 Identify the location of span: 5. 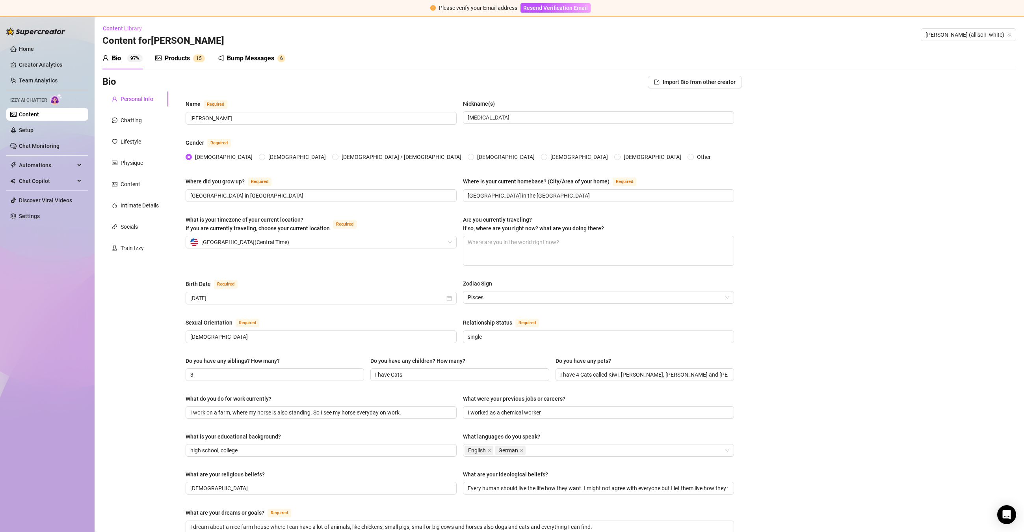
(200, 58).